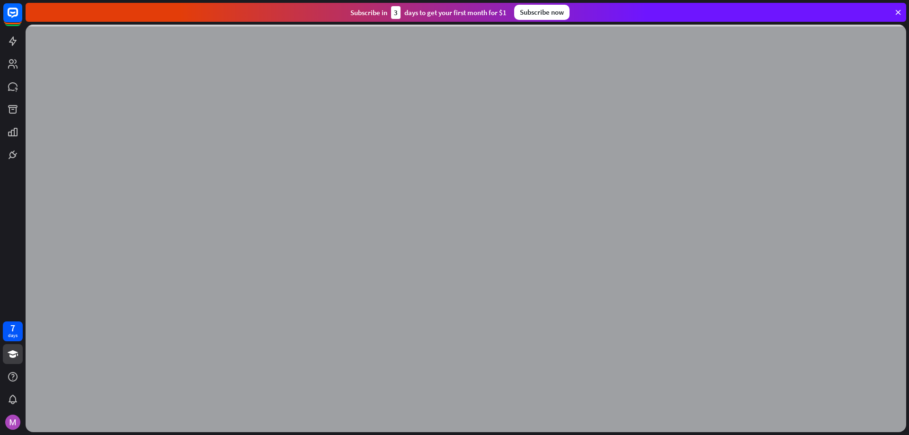 The width and height of the screenshot is (909, 435). Describe the element at coordinates (541, 12) in the screenshot. I see `div: Subscribe now` at that location.